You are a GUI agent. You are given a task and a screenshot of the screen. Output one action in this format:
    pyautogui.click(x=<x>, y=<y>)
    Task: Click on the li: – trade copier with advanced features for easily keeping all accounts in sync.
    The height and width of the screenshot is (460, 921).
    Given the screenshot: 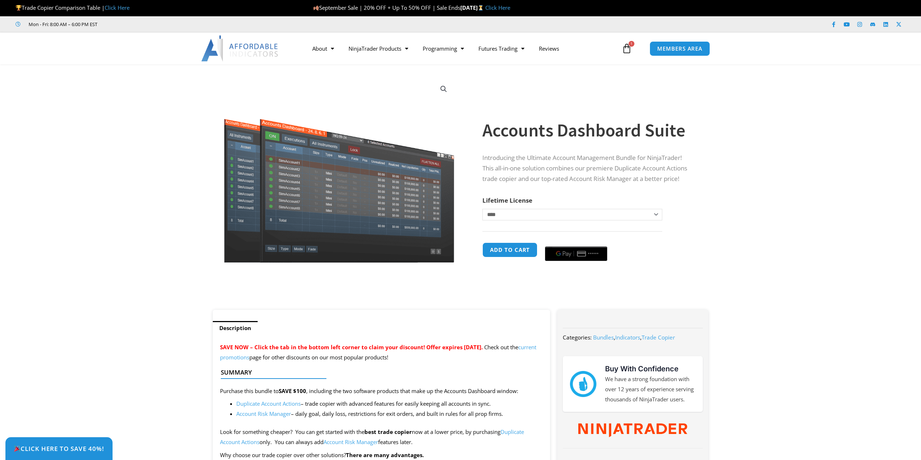 What is the action you would take?
    pyautogui.click(x=390, y=404)
    